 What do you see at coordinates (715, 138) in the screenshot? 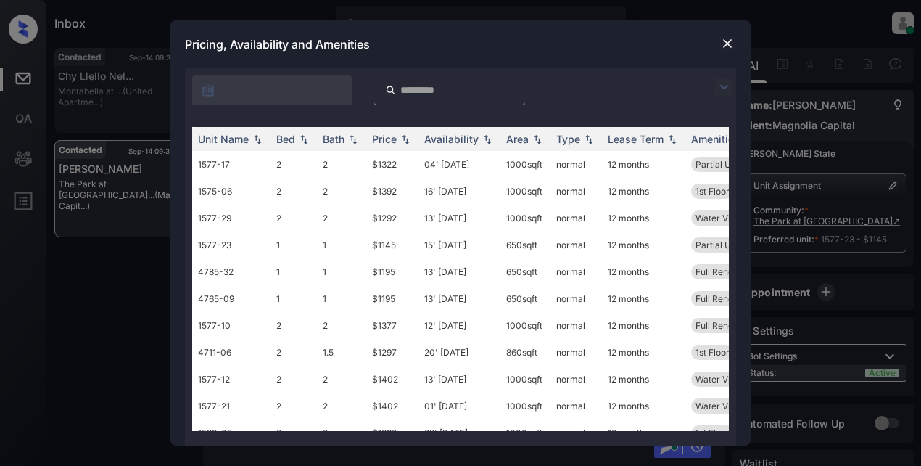
I see `div: Amenities` at bounding box center [715, 138].